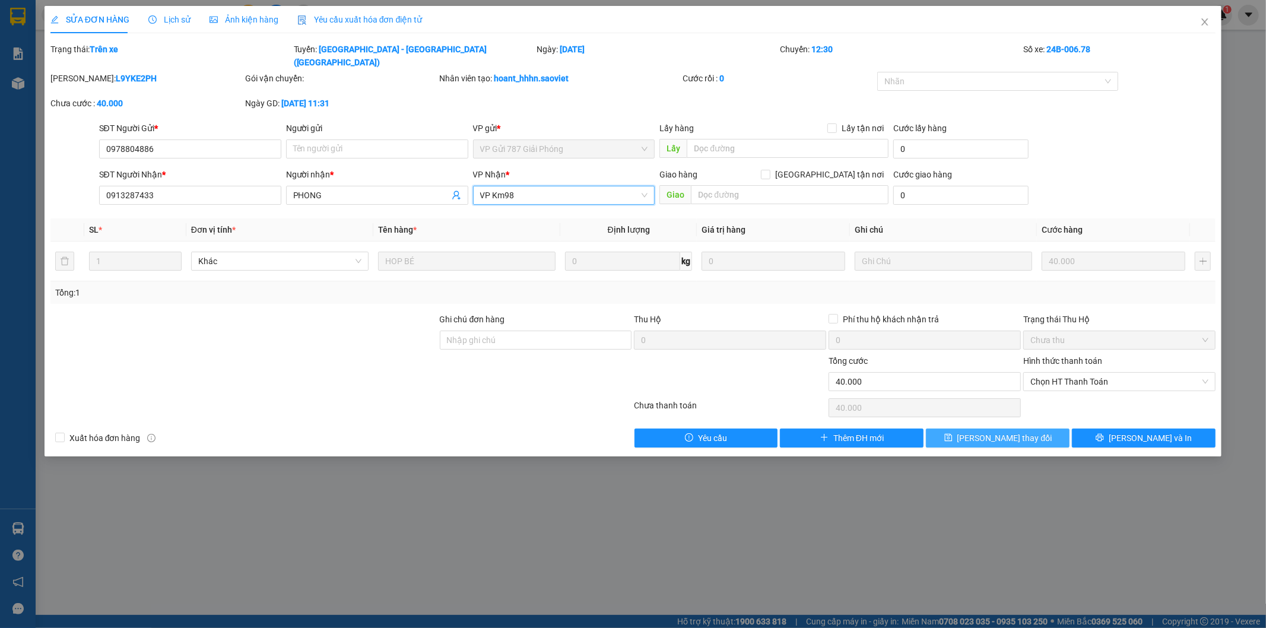 The width and height of the screenshot is (1266, 628). What do you see at coordinates (341, 78) in the screenshot?
I see `div: Gói vận chuyển:` at bounding box center [341, 78].